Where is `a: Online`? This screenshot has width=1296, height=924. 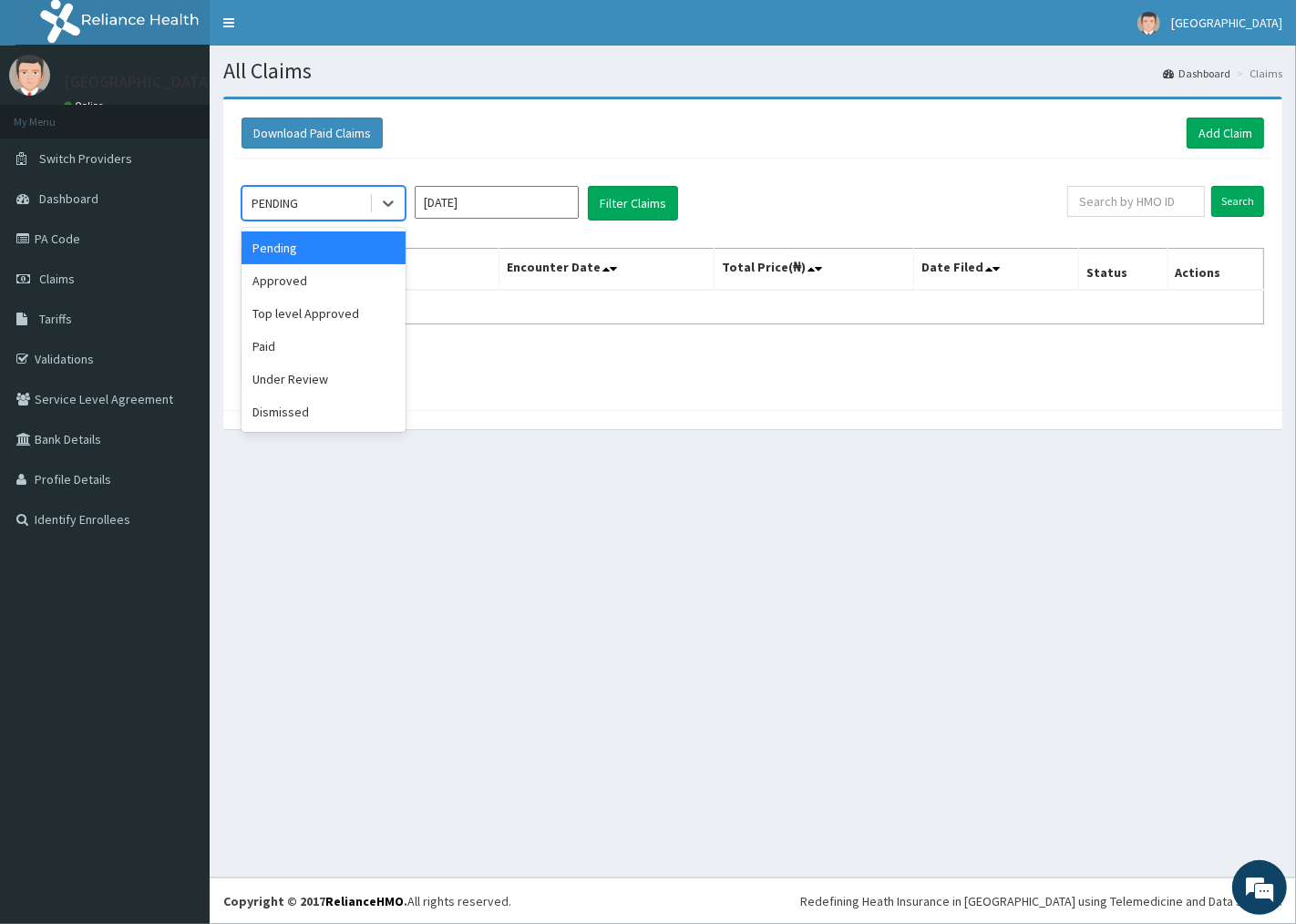 a: Online is located at coordinates (86, 106).